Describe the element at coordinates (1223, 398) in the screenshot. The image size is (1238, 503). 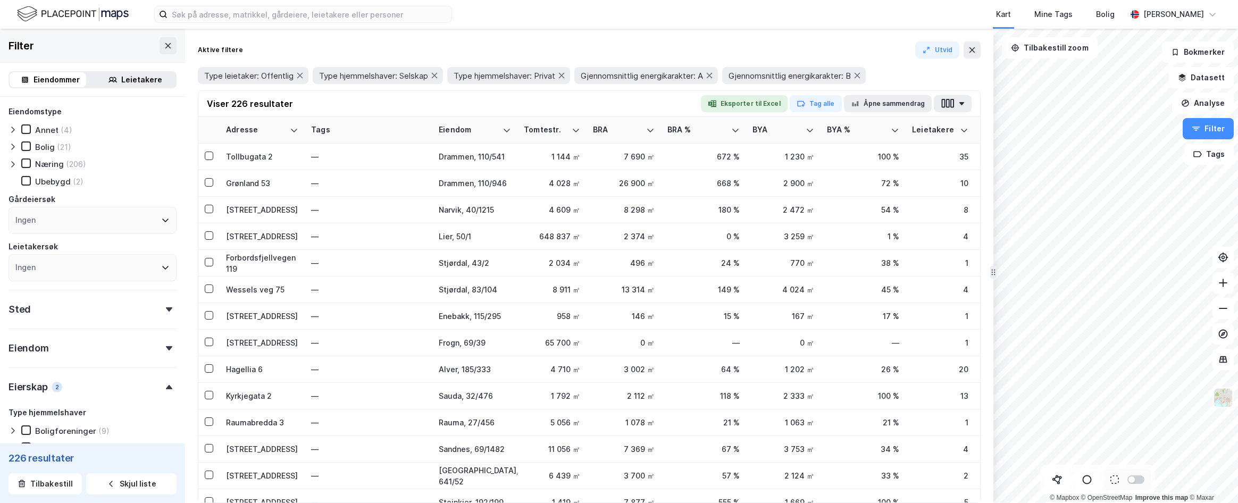
I see `img: Z` at that location.